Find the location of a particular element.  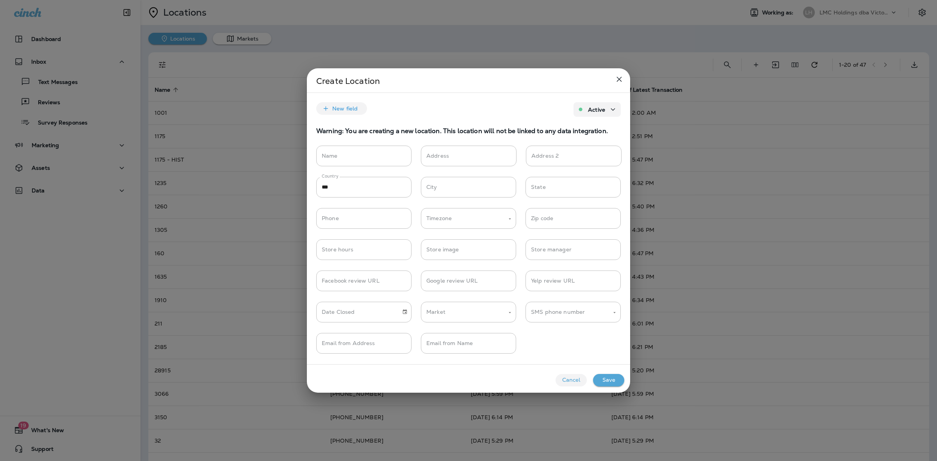

button: close is located at coordinates (619, 79).